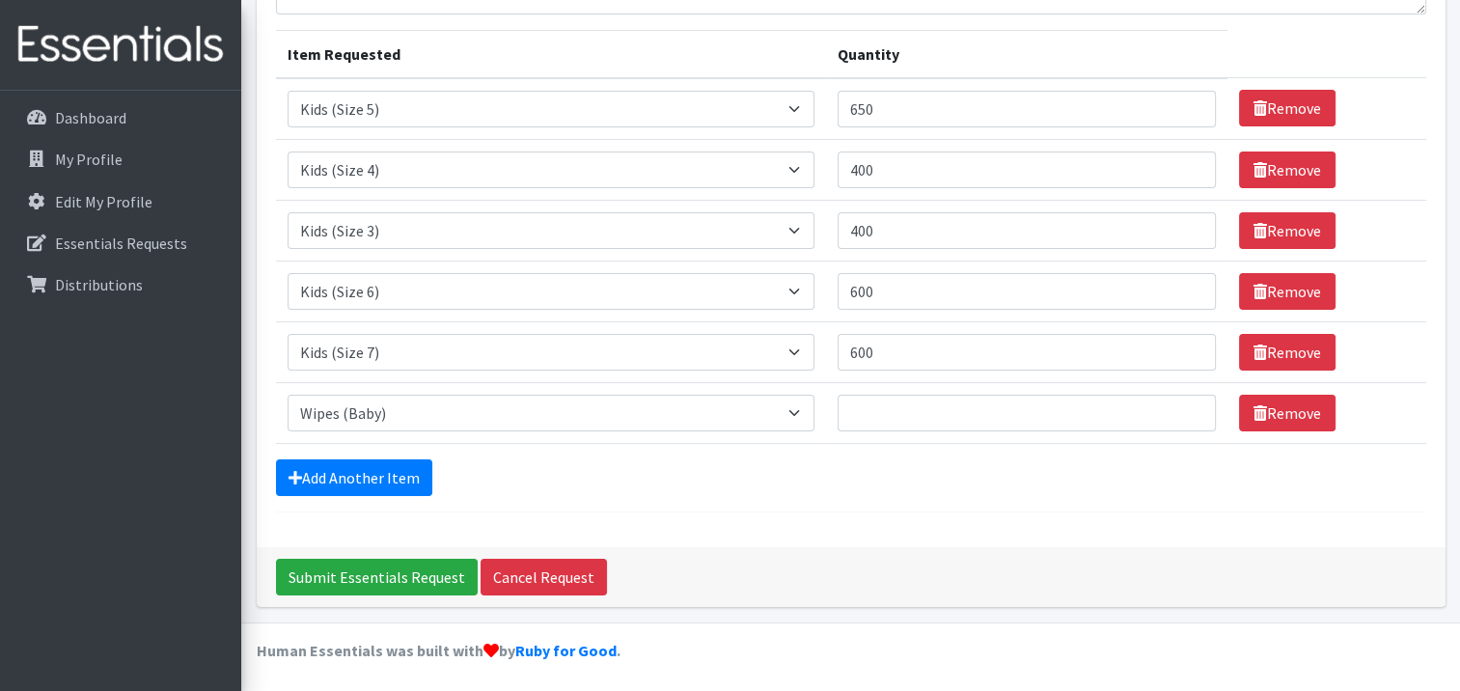 This screenshot has width=1460, height=691. What do you see at coordinates (543, 577) in the screenshot?
I see `a: Cancel Request` at bounding box center [543, 577].